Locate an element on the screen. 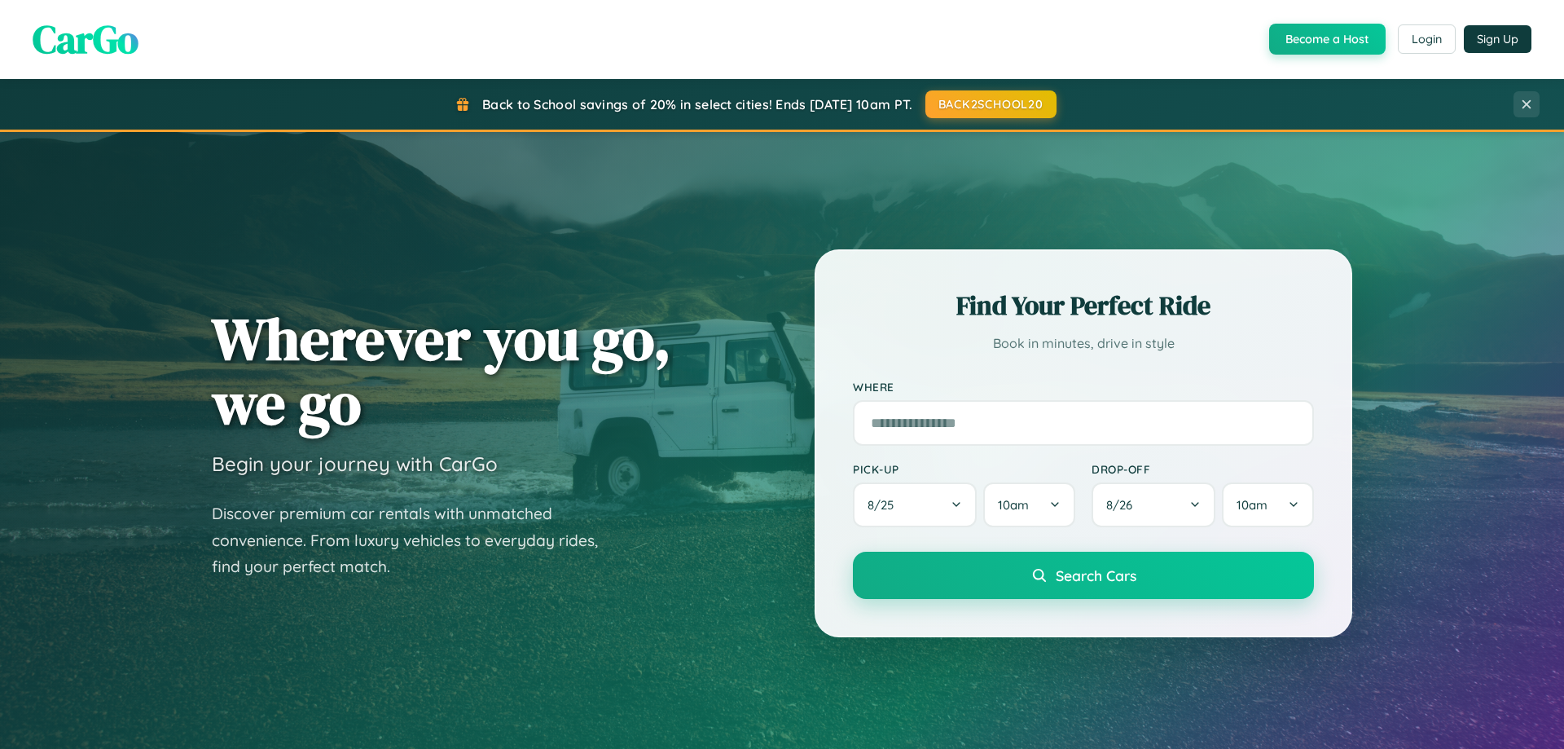  h3: Begin your journey with CarGo is located at coordinates (354, 464).